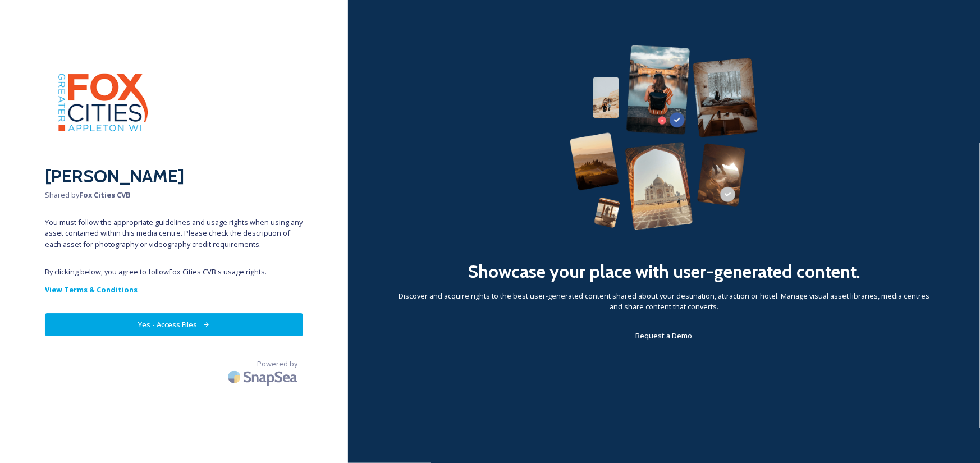 This screenshot has height=463, width=980. Describe the element at coordinates (91, 290) in the screenshot. I see `strong: View Terms & Conditions` at that location.